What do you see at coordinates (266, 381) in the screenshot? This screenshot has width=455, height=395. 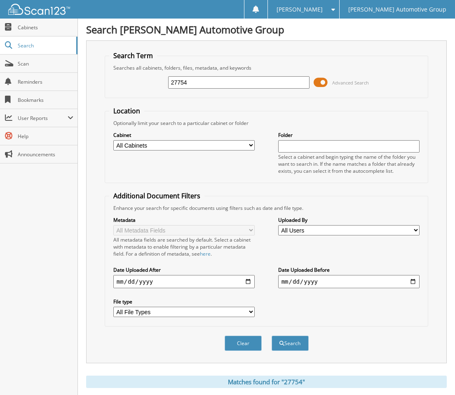 I see `div: Matches found for "27754"` at bounding box center [266, 381].